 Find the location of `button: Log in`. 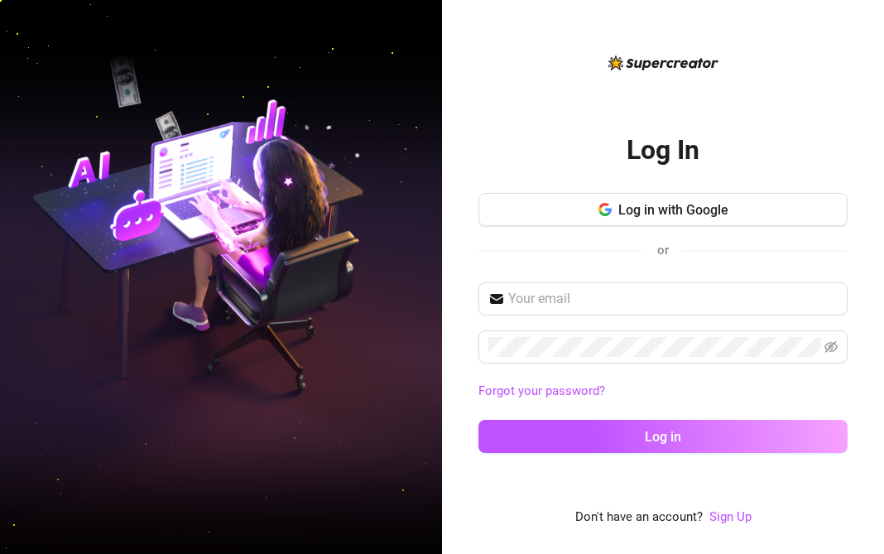

button: Log in is located at coordinates (663, 436).